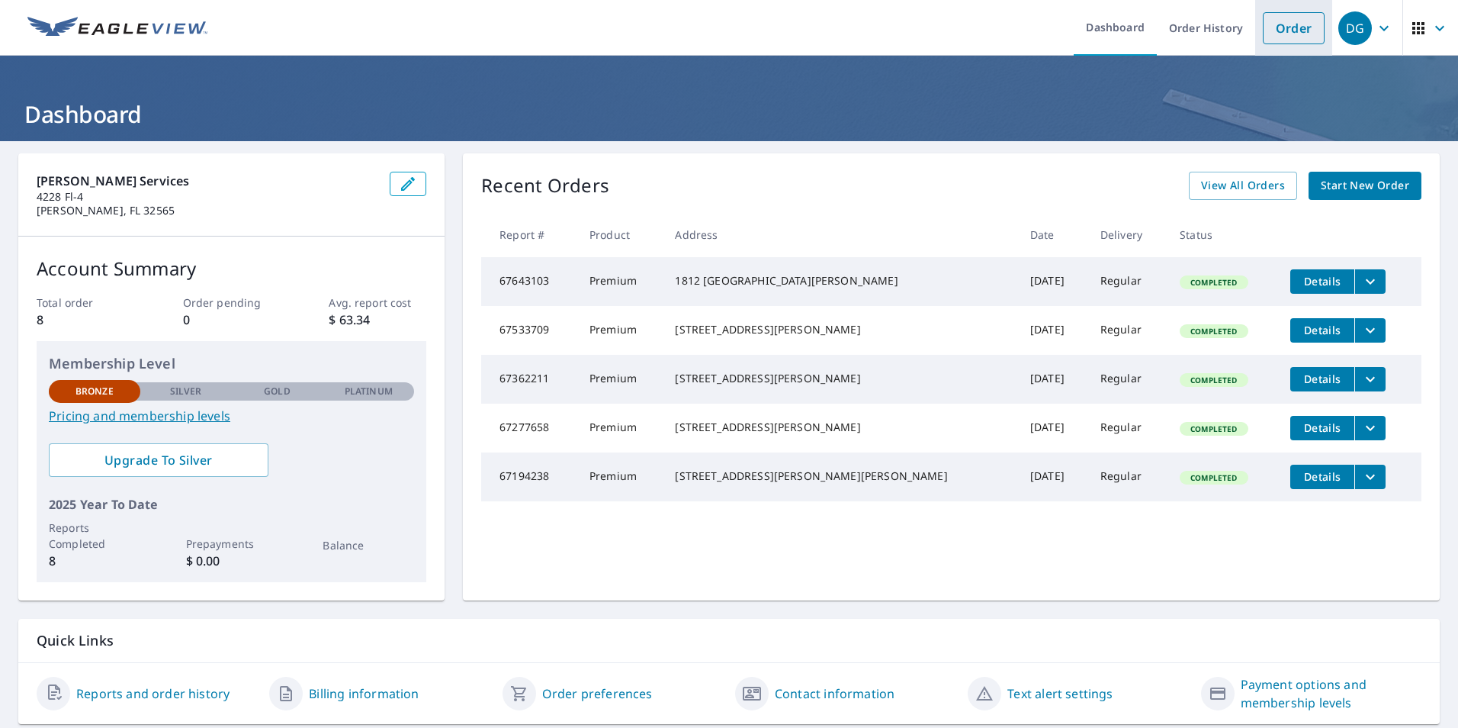 The width and height of the screenshot is (1458, 728). I want to click on p: $ 63.34, so click(378, 320).